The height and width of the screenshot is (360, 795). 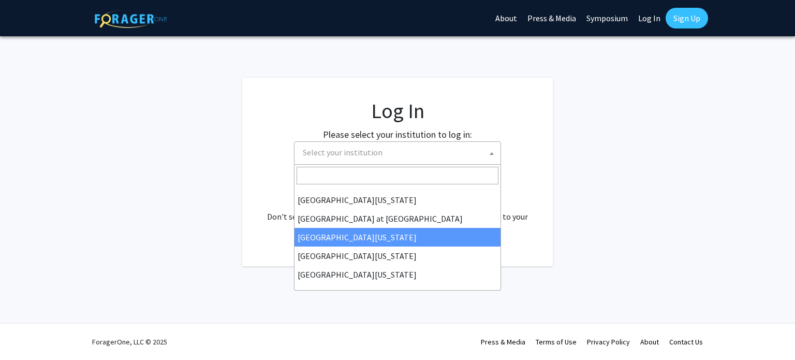 What do you see at coordinates (608, 342) in the screenshot?
I see `a: Privacy Policy` at bounding box center [608, 342].